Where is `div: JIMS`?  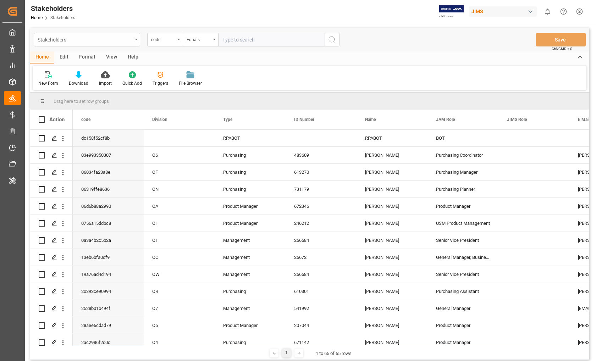
div: JIMS is located at coordinates (502, 11).